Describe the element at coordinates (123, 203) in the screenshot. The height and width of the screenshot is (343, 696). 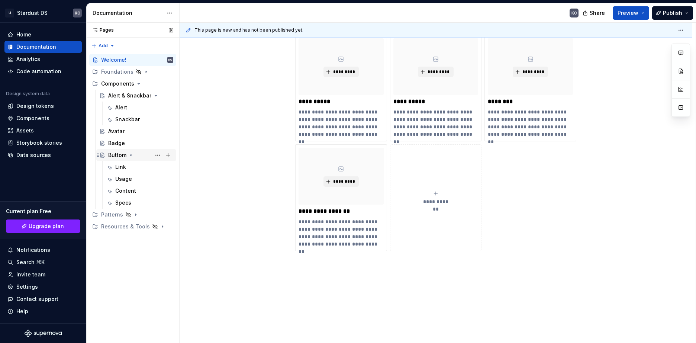
I see `div: Specs` at that location.